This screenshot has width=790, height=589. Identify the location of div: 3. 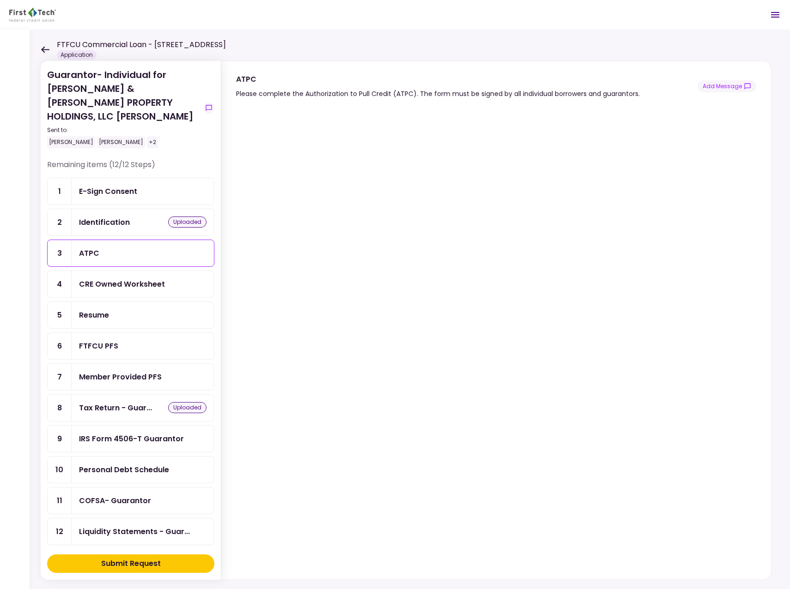
(60, 253).